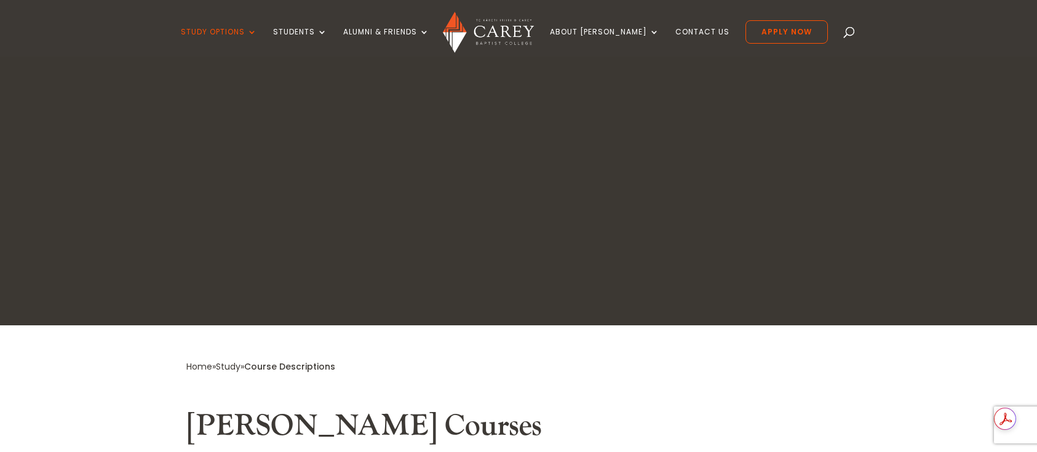 This screenshot has width=1037, height=452. I want to click on a: Study Options, so click(219, 42).